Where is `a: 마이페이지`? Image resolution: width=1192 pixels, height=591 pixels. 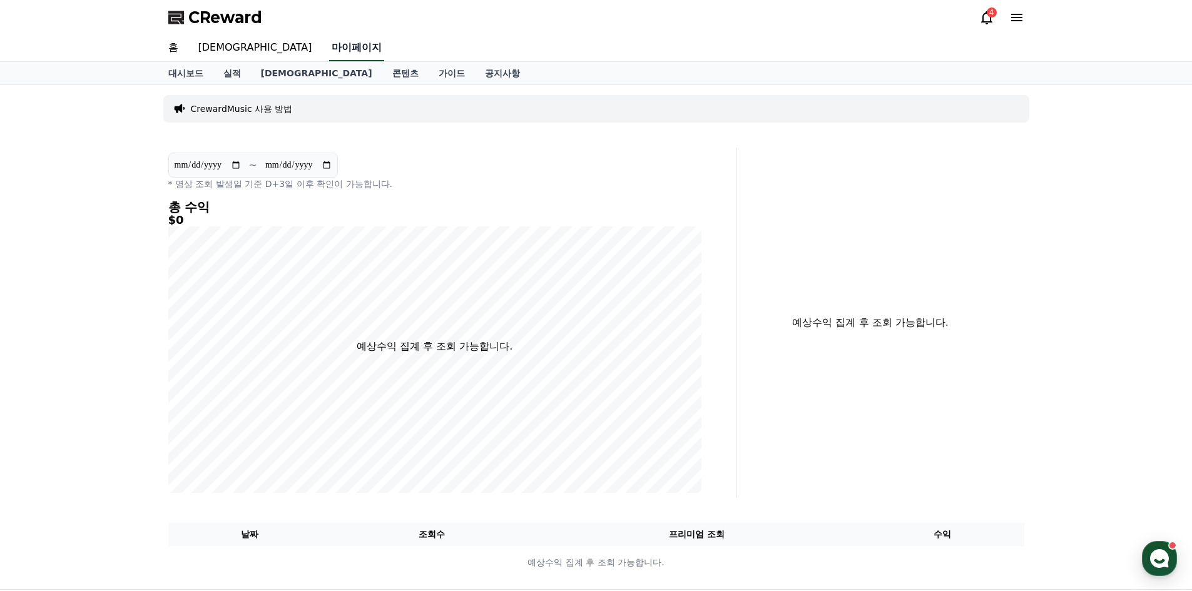 a: 마이페이지 is located at coordinates (357, 48).